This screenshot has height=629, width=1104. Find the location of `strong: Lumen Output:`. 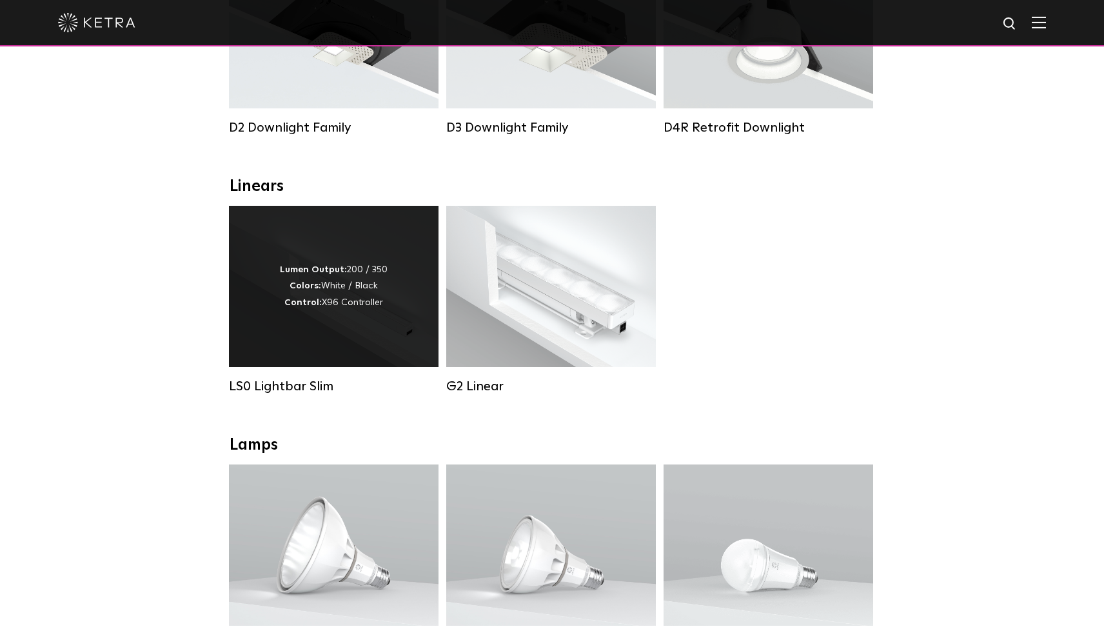

strong: Lumen Output: is located at coordinates (314, 270).